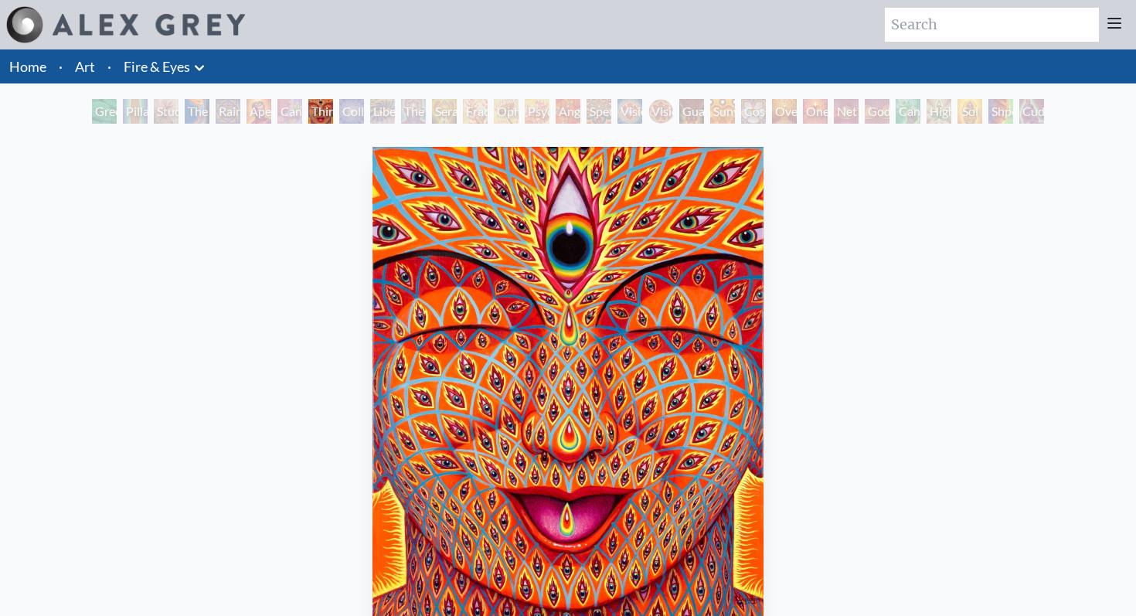  I want to click on div: Third Eye Tears of Joy, so click(321, 111).